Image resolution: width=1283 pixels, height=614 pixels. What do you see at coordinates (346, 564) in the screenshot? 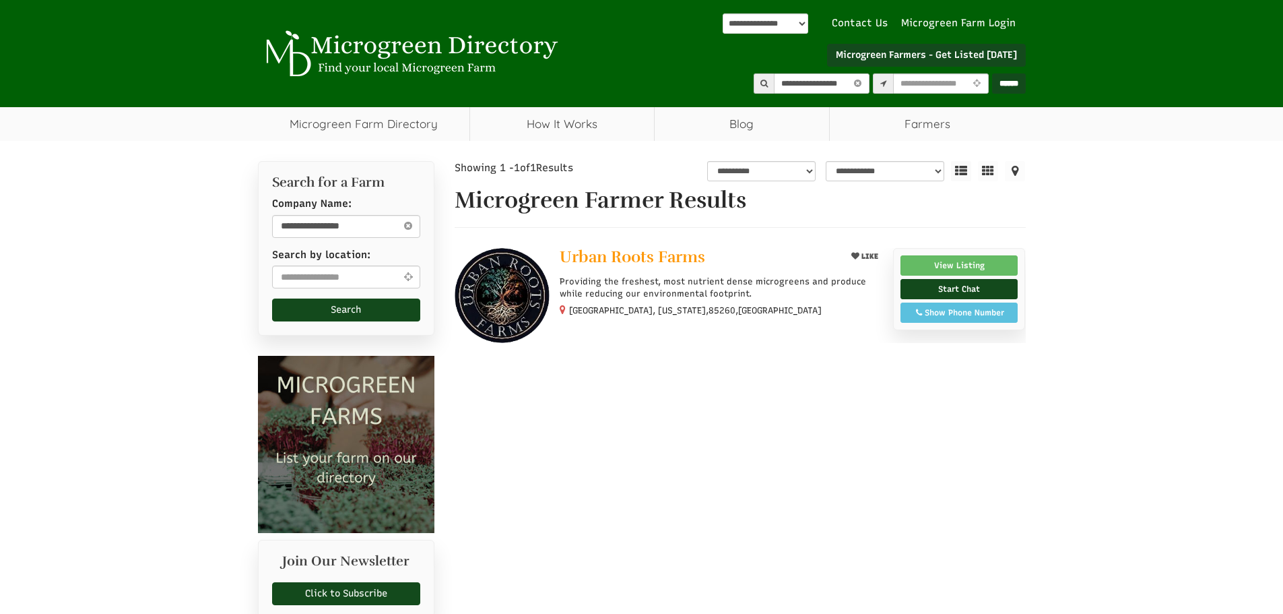
I see `h2: Join Our Newsletter` at bounding box center [346, 564].